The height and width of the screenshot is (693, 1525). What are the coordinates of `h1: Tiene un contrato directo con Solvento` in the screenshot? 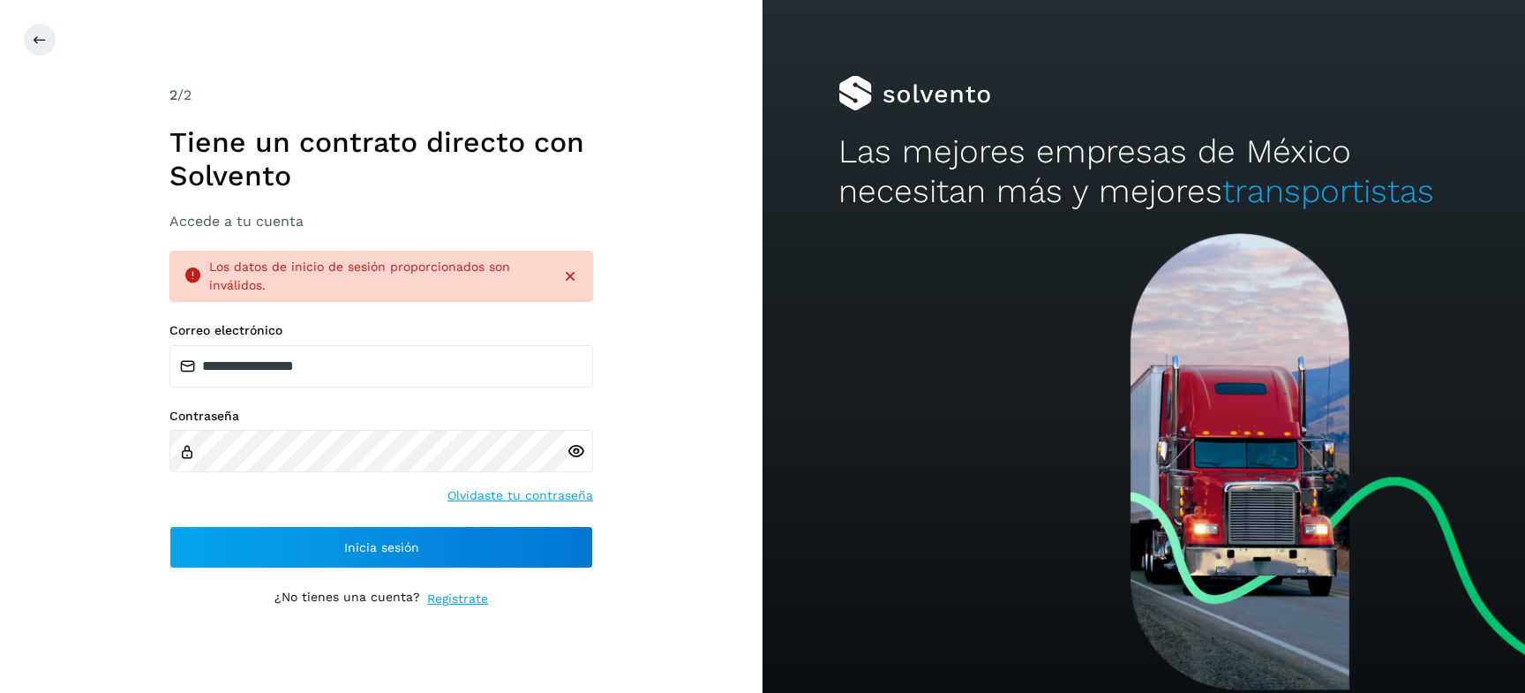 It's located at (381, 159).